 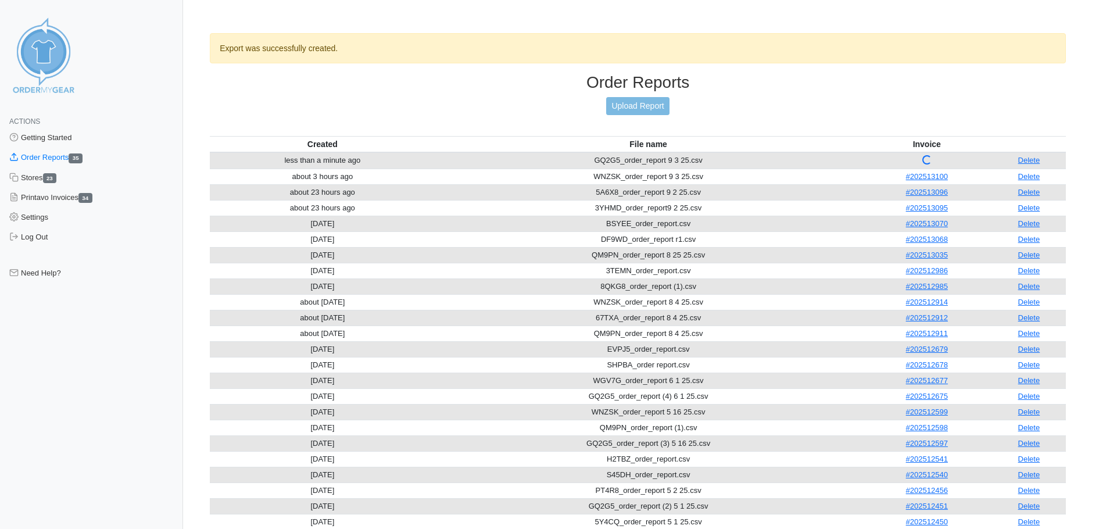 What do you see at coordinates (649, 349) in the screenshot?
I see `td: EVPJ5_order_report.csv` at bounding box center [649, 349].